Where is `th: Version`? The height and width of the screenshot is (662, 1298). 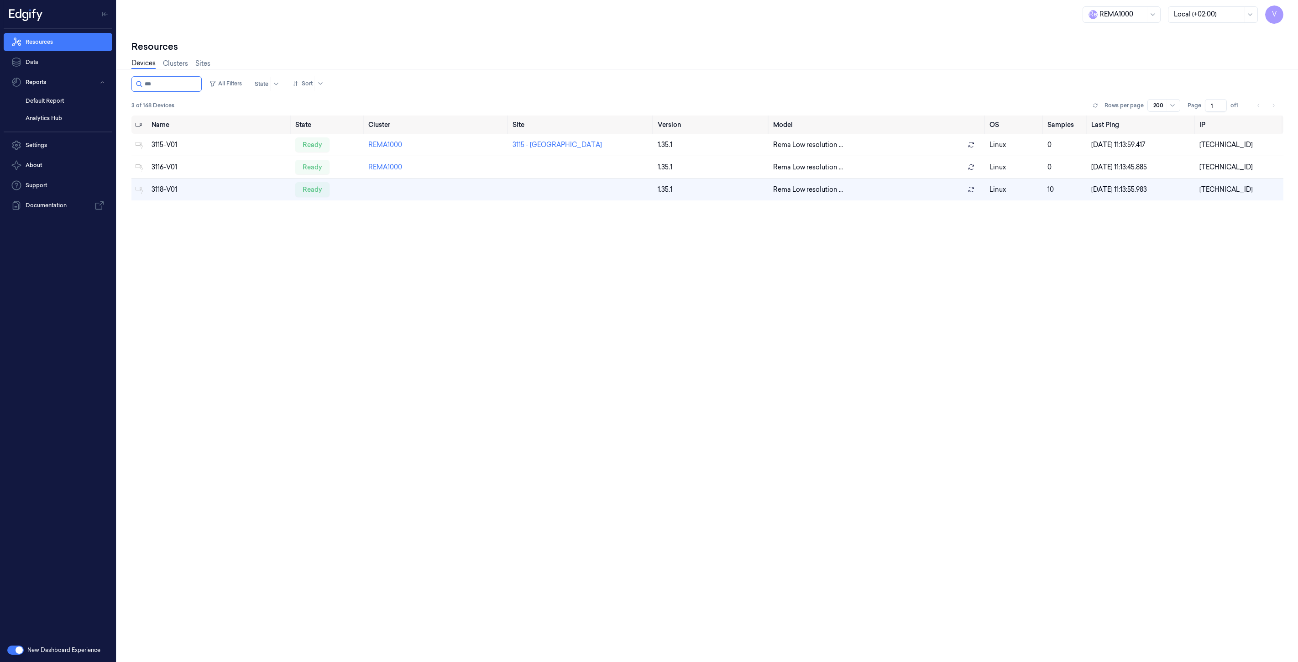
th: Version is located at coordinates (711, 125).